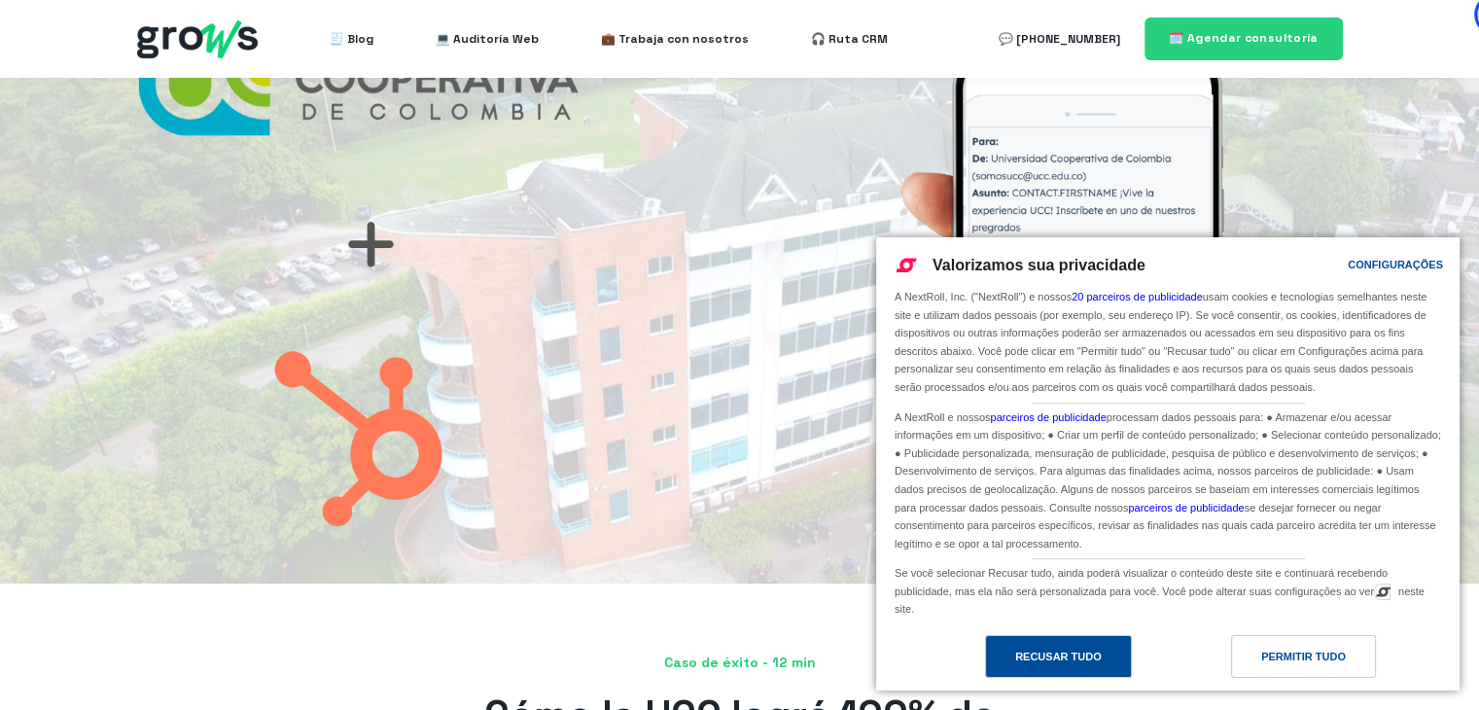  What do you see at coordinates (740, 663) in the screenshot?
I see `span: Caso de éxito - 12 min` at bounding box center [740, 663].